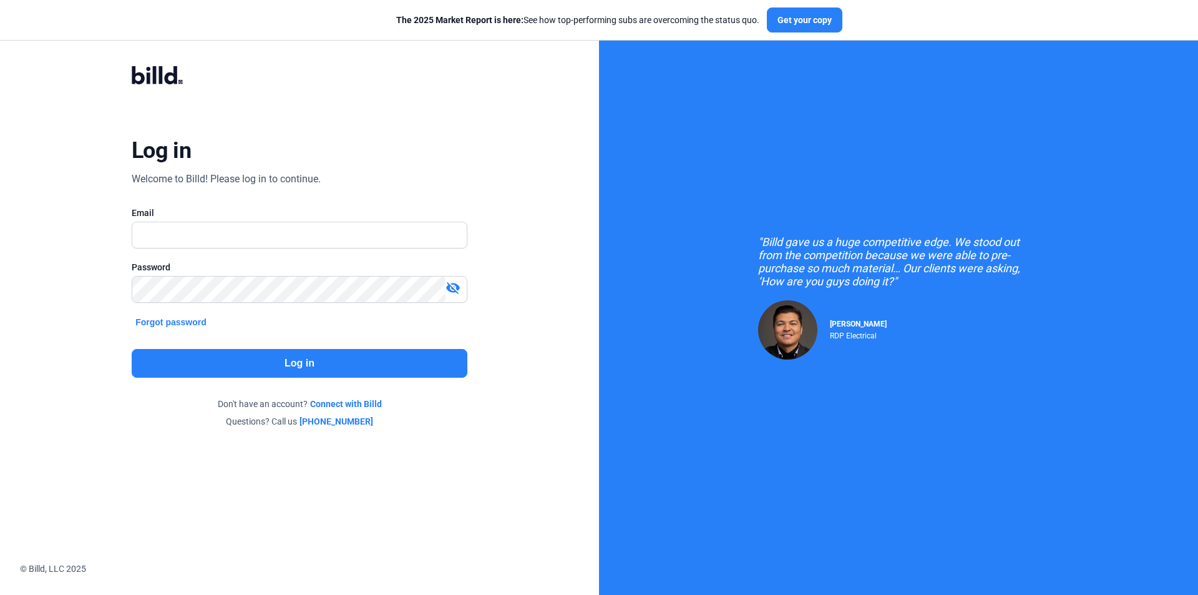 The height and width of the screenshot is (595, 1198). I want to click on div: Email, so click(299, 213).